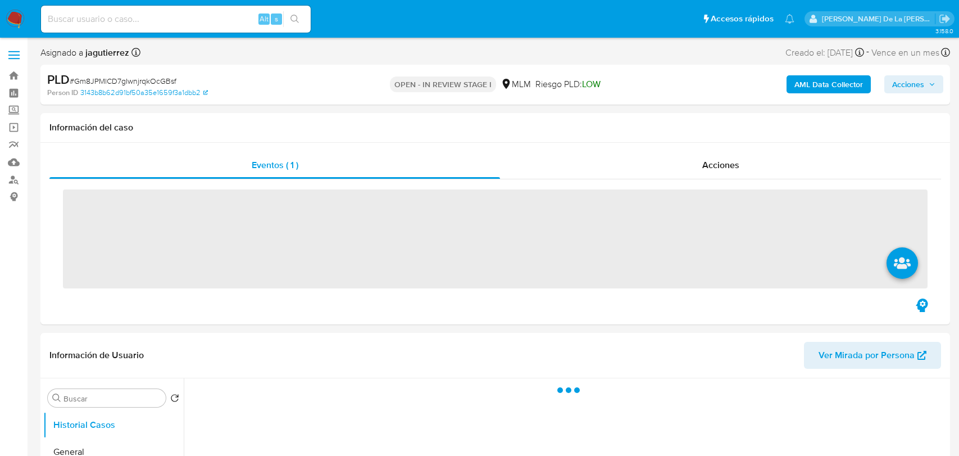 Image resolution: width=959 pixels, height=456 pixels. What do you see at coordinates (790, 19) in the screenshot?
I see `a: Notificaciones` at bounding box center [790, 19].